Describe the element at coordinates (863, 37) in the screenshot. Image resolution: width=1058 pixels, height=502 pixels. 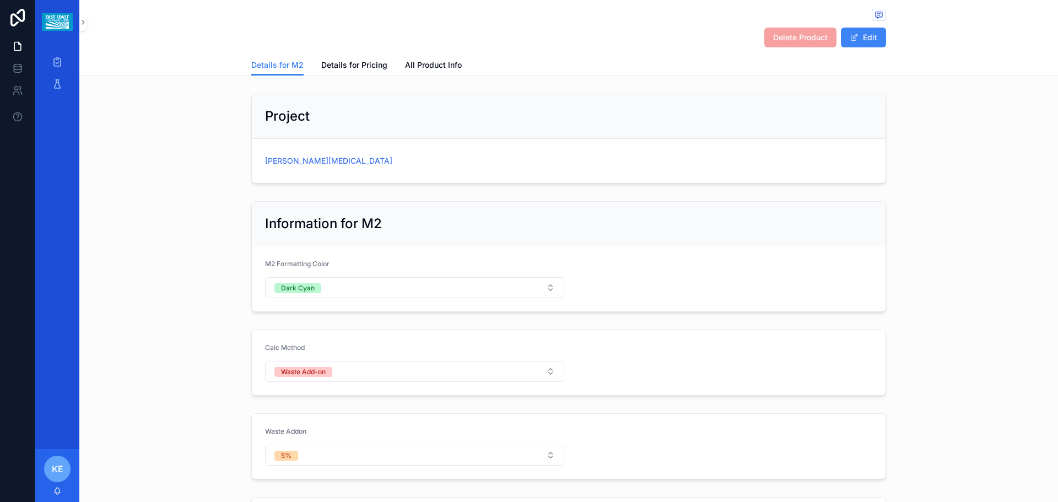
I see `button: Edit` at that location.